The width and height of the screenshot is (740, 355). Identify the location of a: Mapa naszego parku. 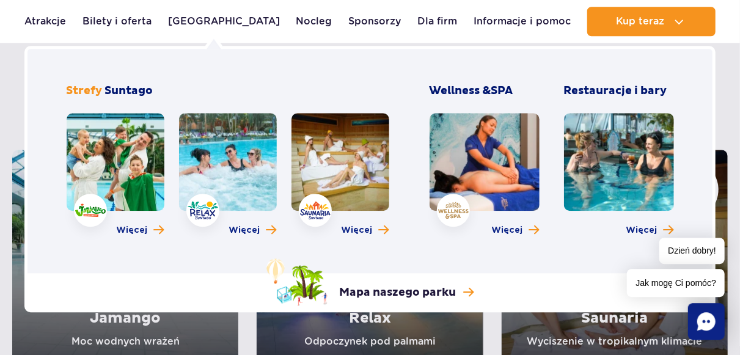
(370, 282).